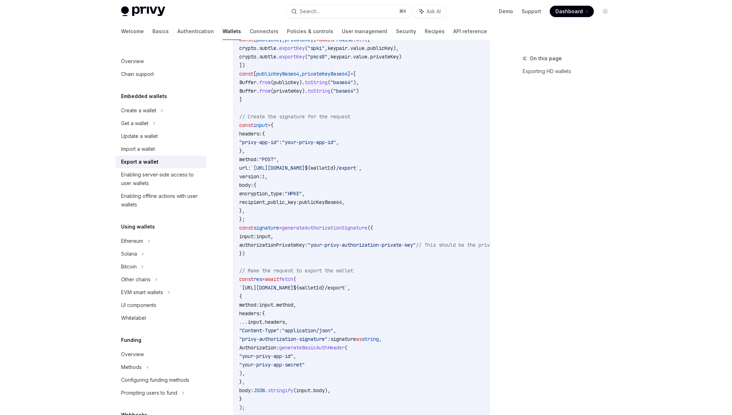 Image resolution: width=732 pixels, height=415 pixels. Describe the element at coordinates (131, 340) in the screenshot. I see `h5: Funding` at that location.